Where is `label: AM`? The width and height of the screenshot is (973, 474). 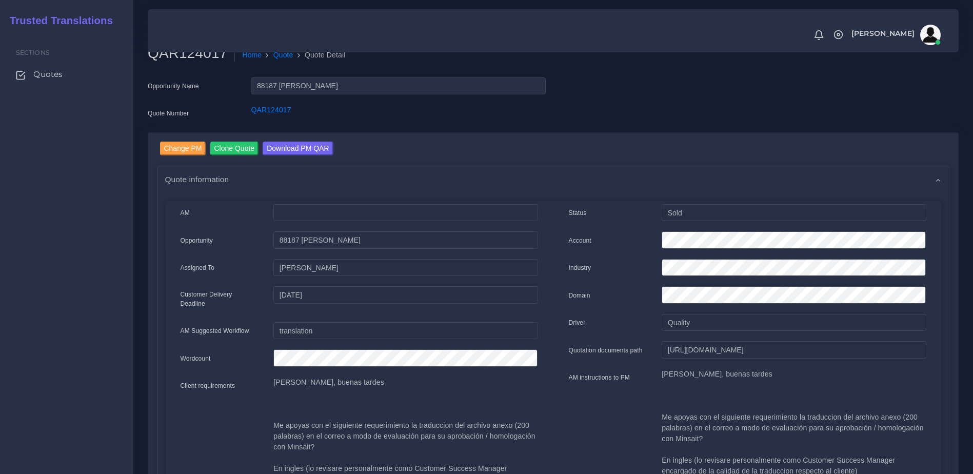
label: AM is located at coordinates (185, 213).